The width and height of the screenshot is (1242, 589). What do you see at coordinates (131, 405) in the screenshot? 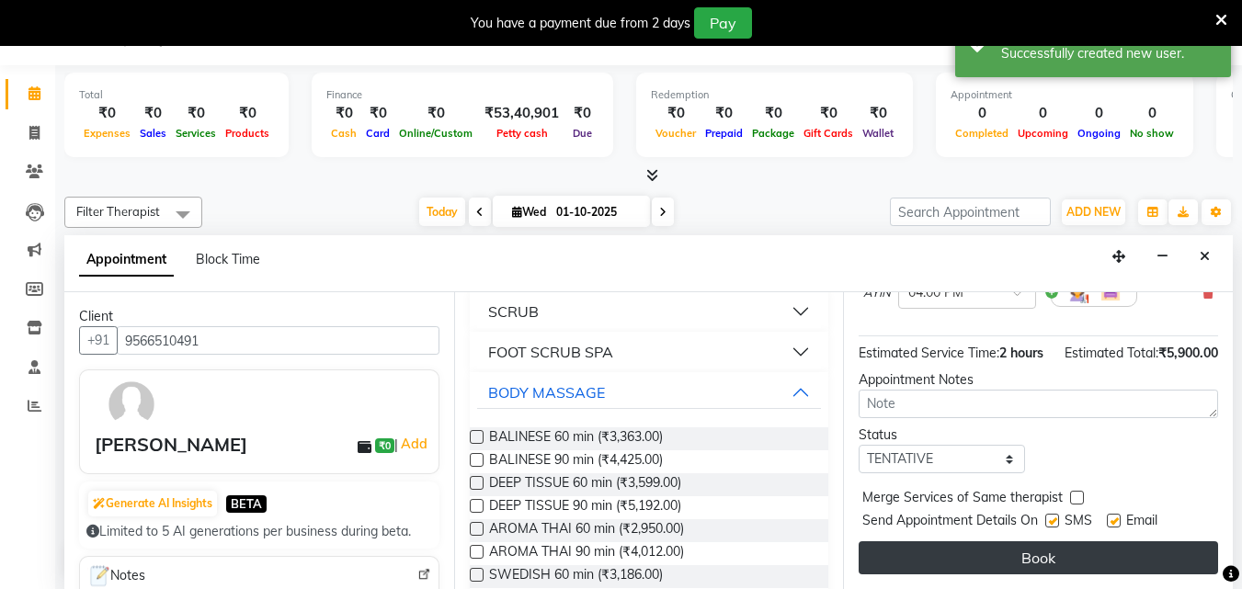
I see `img: avatar` at bounding box center [131, 405].